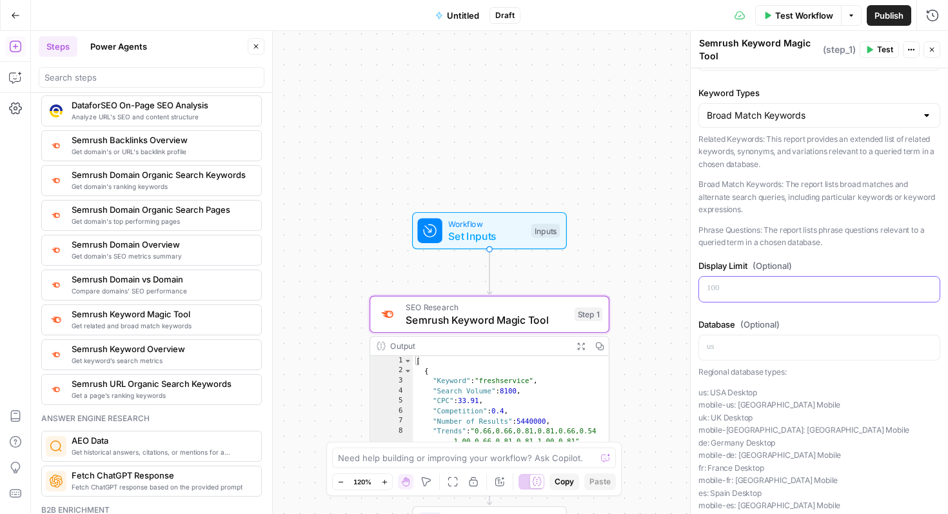  I want to click on span: DataforSEO On-Page SEO Analysis, so click(161, 105).